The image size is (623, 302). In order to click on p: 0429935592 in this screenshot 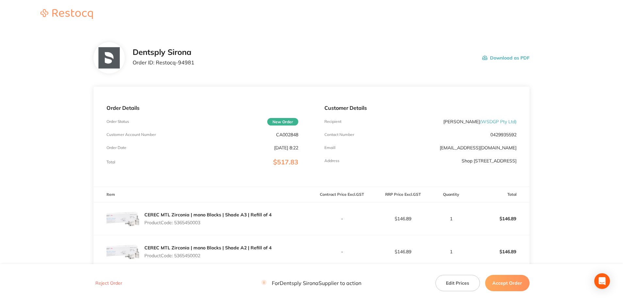, I will do `click(504, 135)`.